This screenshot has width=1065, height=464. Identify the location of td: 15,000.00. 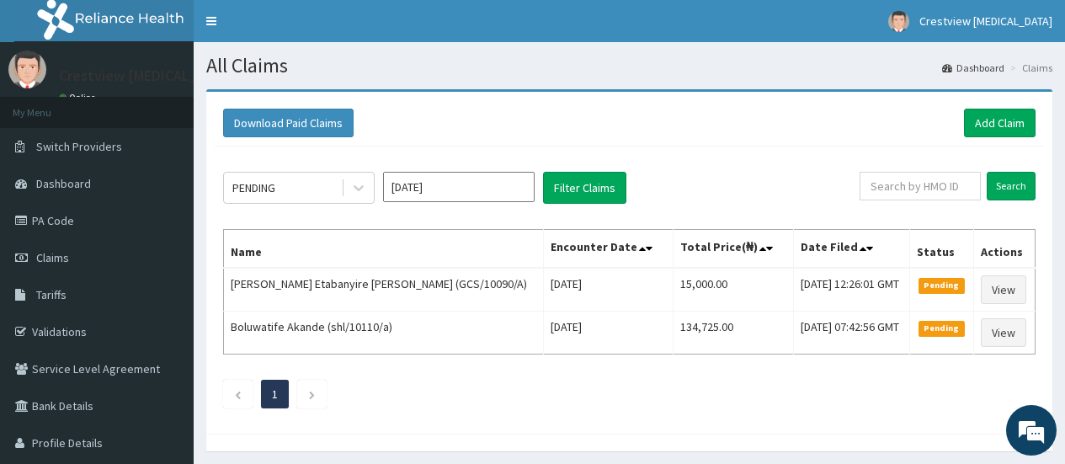
(733, 290).